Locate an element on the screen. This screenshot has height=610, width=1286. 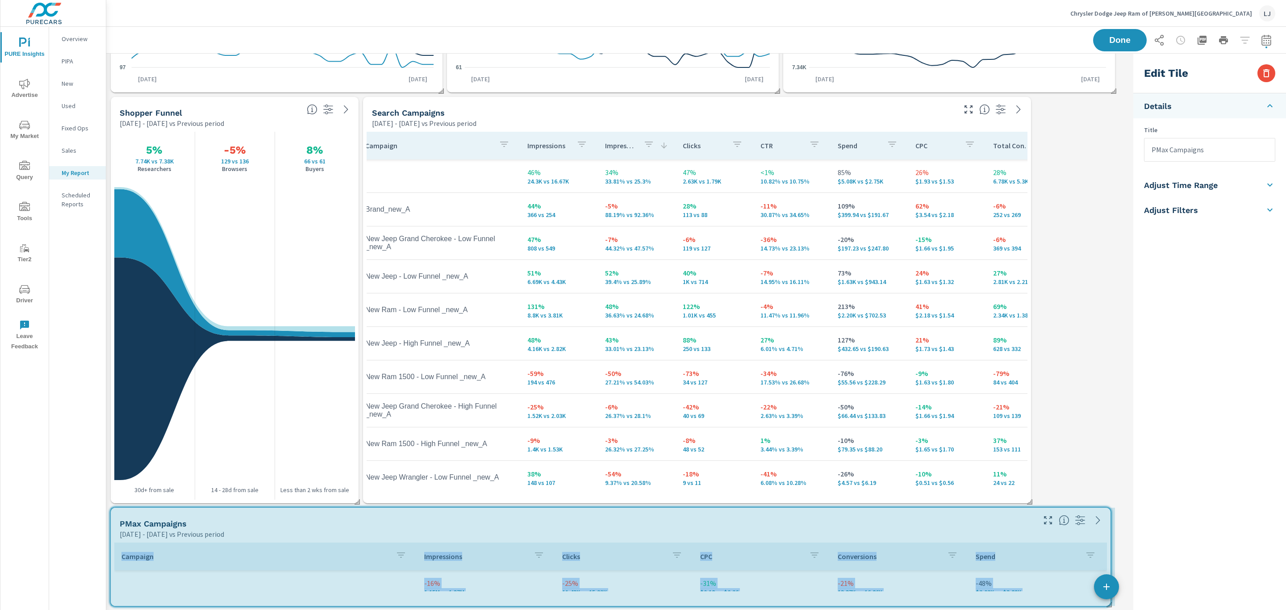
p: -15% is located at coordinates (947, 239).